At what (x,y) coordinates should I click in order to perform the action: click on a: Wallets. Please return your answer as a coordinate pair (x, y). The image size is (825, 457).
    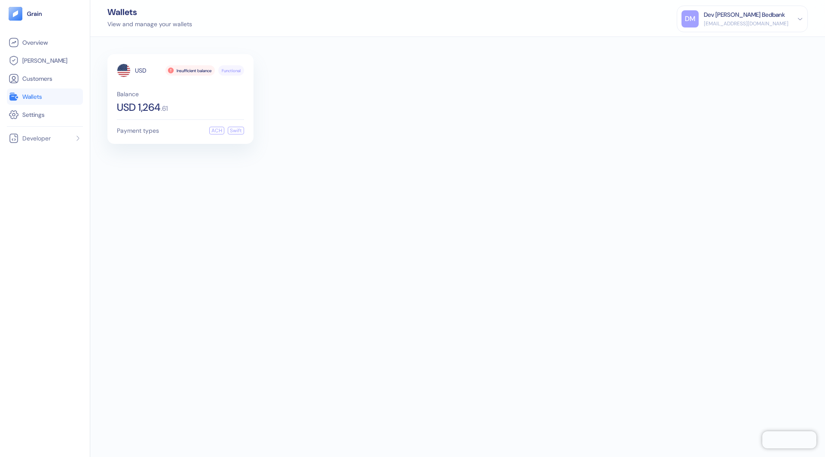
    Looking at the image, I should click on (45, 97).